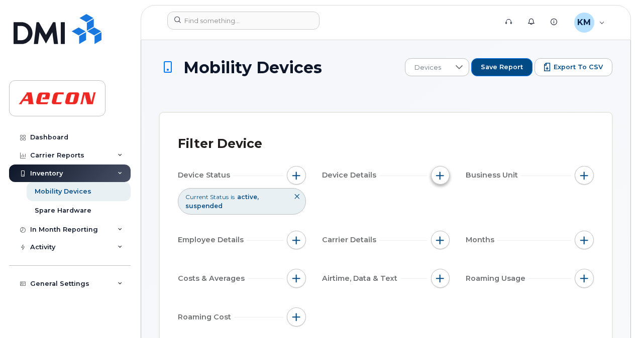 The height and width of the screenshot is (338, 636). I want to click on span: Export to CSV, so click(578, 67).